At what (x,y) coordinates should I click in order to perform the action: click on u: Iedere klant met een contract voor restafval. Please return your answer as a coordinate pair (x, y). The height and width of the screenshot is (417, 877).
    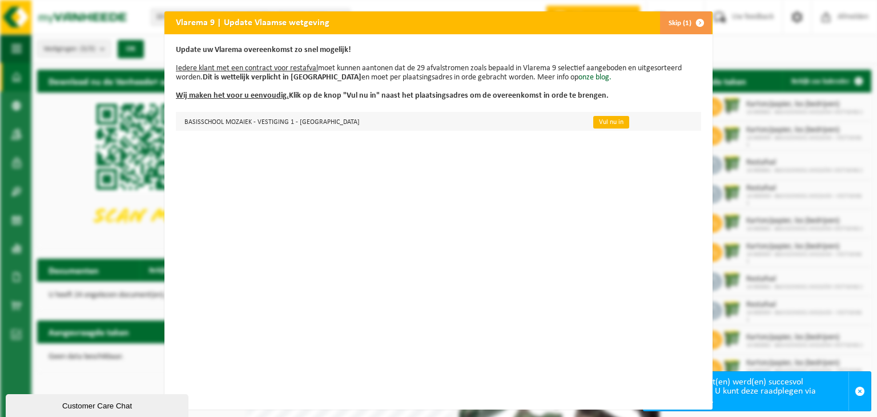
    Looking at the image, I should click on (247, 68).